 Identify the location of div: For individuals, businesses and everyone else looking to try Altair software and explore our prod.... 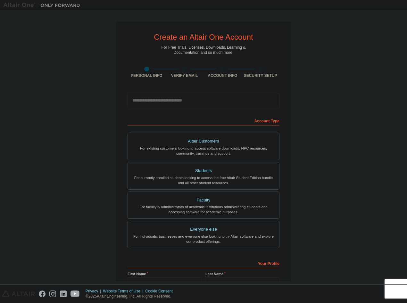
(204, 239).